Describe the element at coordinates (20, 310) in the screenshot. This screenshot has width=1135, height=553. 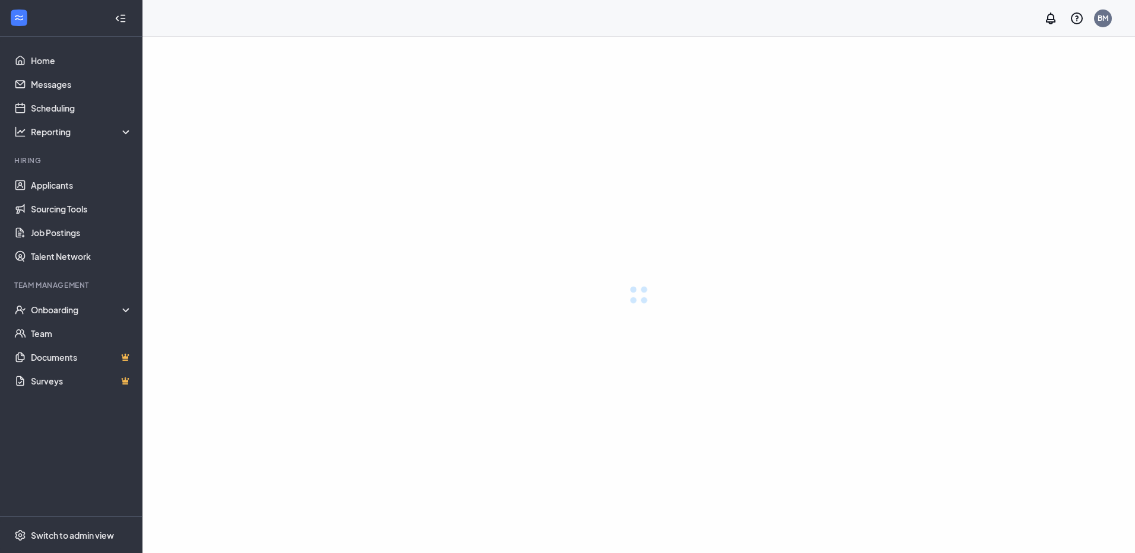
I see `svg: UserCheck` at that location.